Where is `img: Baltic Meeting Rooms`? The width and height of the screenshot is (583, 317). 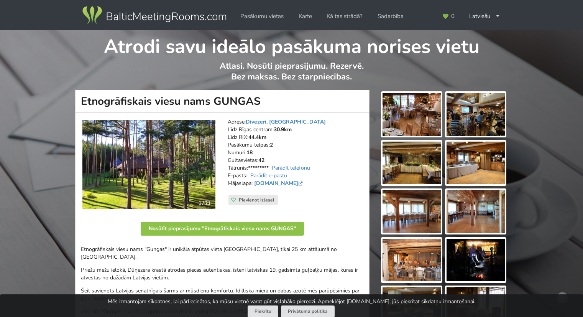 img: Baltic Meeting Rooms is located at coordinates (154, 15).